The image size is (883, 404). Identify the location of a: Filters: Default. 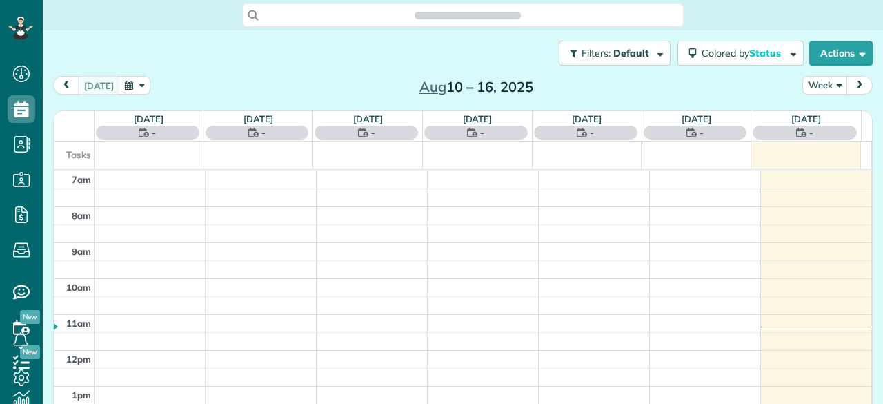
(611, 53).